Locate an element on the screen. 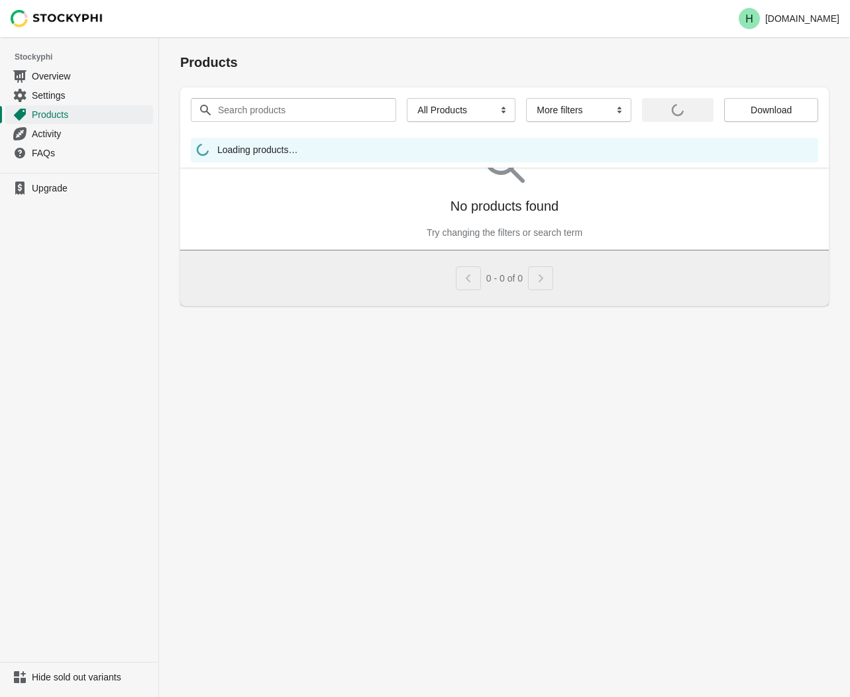 The image size is (850, 697). span: Upgrade is located at coordinates (91, 188).